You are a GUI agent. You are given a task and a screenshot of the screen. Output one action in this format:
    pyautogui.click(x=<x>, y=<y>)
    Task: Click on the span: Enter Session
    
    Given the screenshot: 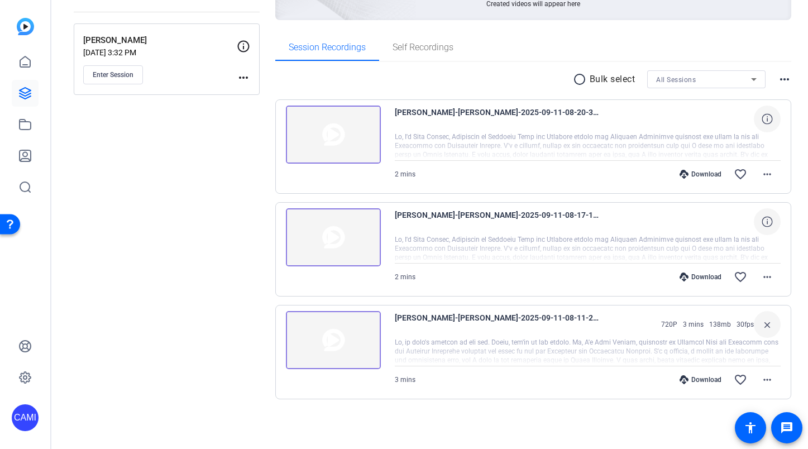 What is the action you would take?
    pyautogui.click(x=113, y=75)
    